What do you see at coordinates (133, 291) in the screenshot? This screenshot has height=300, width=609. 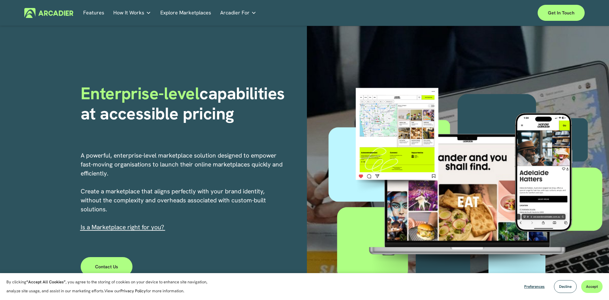 I see `a: Privacy Policy` at bounding box center [133, 291].